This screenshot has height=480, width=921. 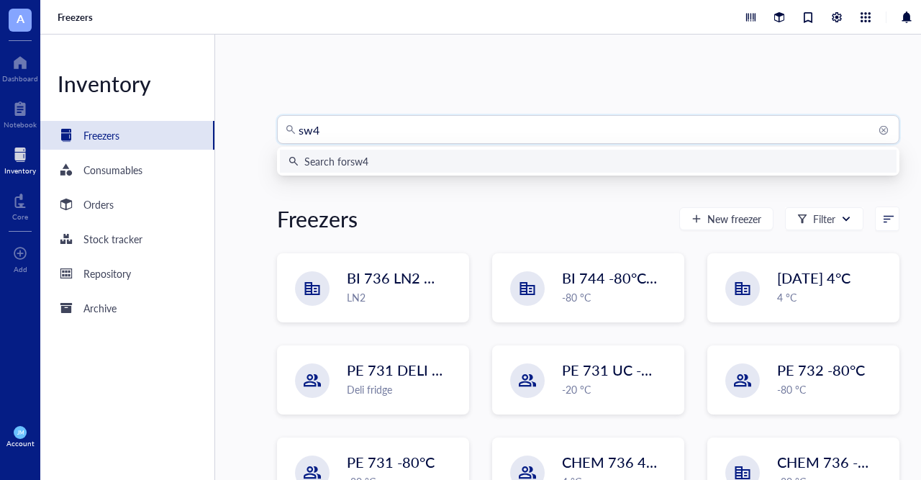 I want to click on div: Filter, so click(x=824, y=219).